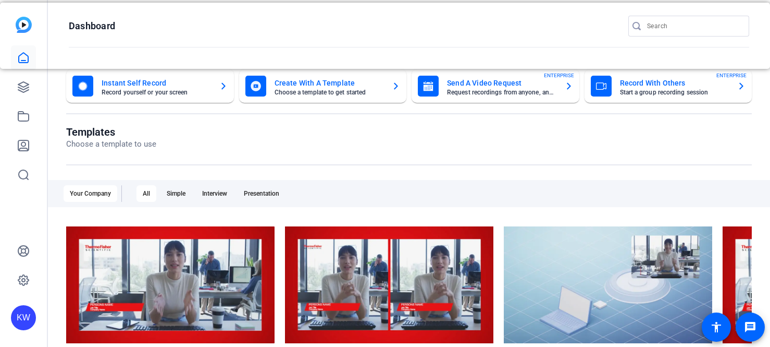 The height and width of the screenshot is (347, 770). I want to click on div: KW, so click(23, 317).